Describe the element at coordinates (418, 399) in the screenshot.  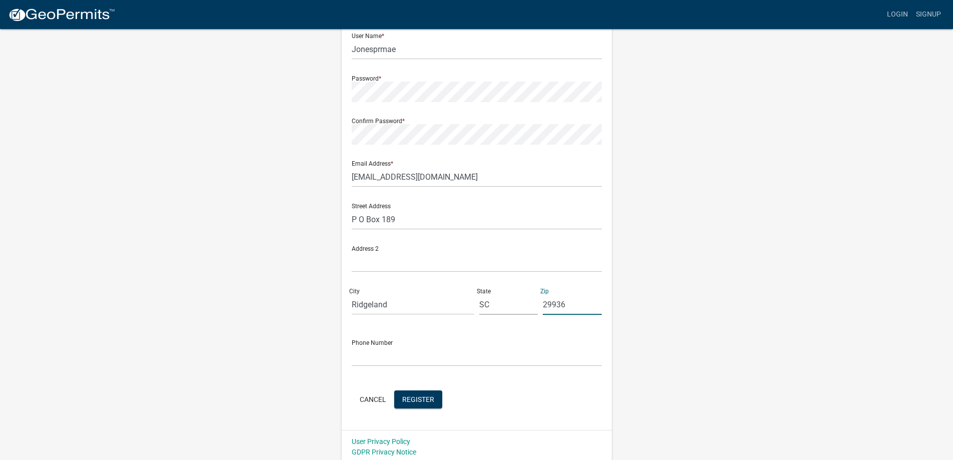
I see `button: Register` at that location.